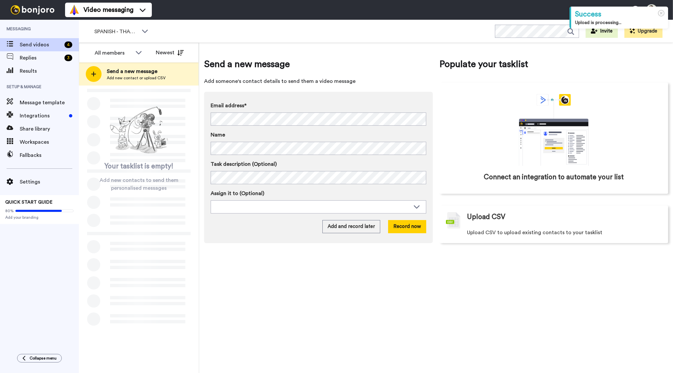 This screenshot has width=673, height=373. I want to click on span: Name, so click(218, 135).